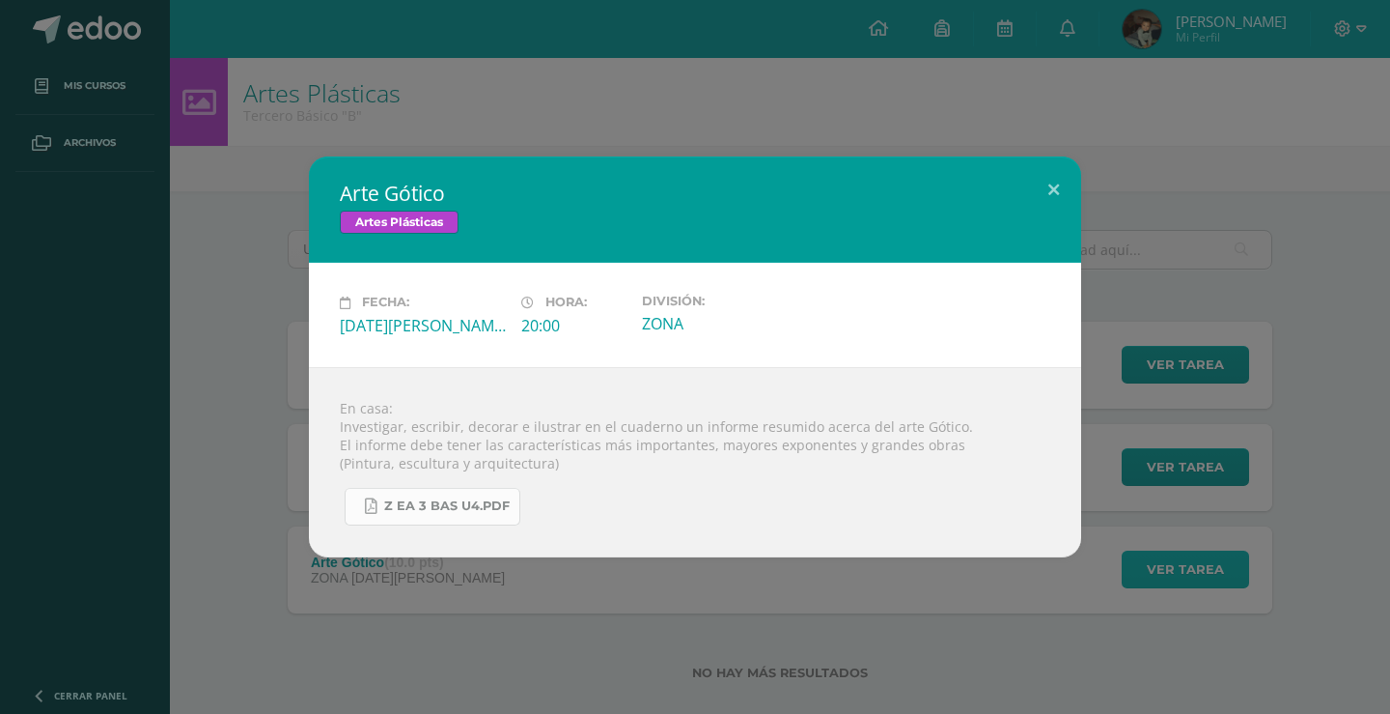  Describe the element at coordinates (695, 193) in the screenshot. I see `h2: Arte Gótico` at that location.